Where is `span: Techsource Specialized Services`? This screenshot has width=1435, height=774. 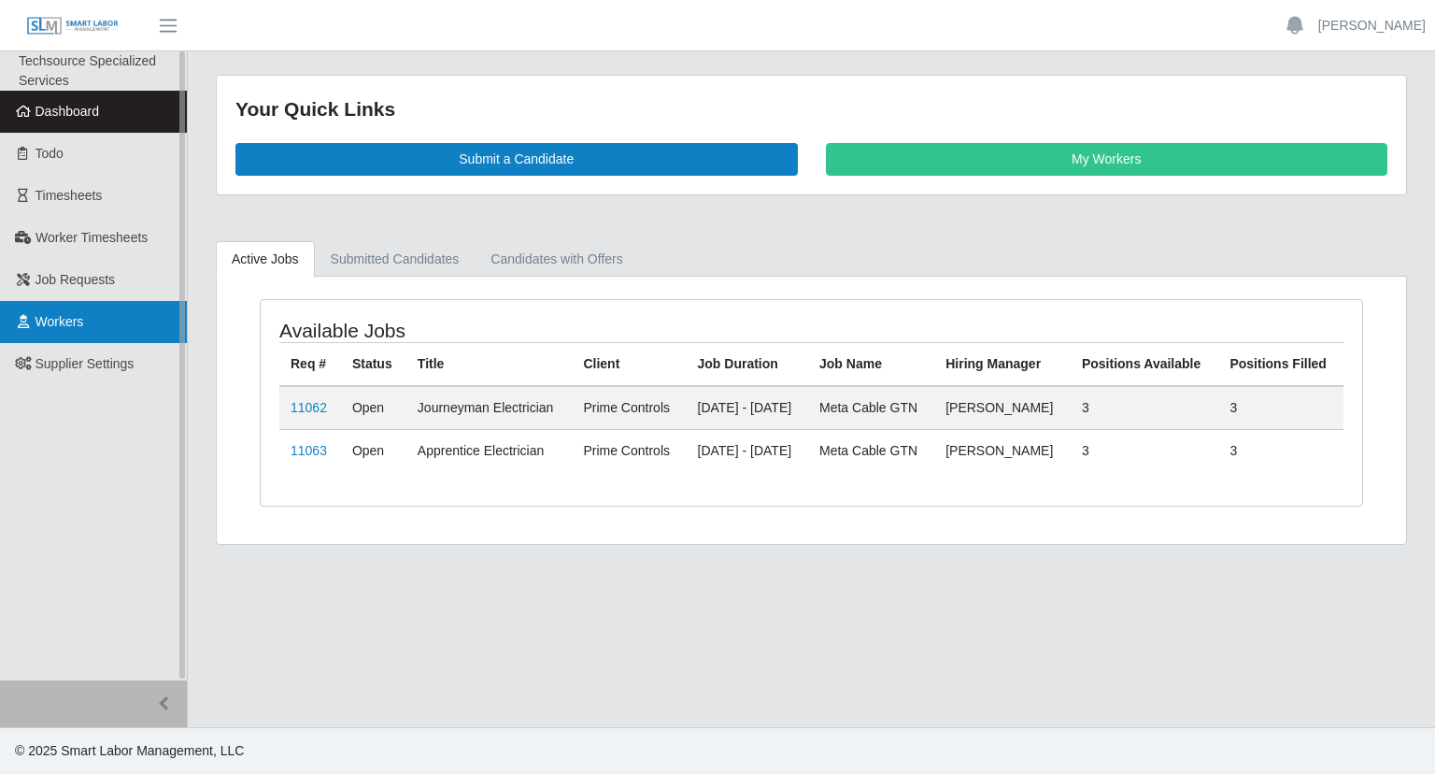 span: Techsource Specialized Services is located at coordinates (87, 70).